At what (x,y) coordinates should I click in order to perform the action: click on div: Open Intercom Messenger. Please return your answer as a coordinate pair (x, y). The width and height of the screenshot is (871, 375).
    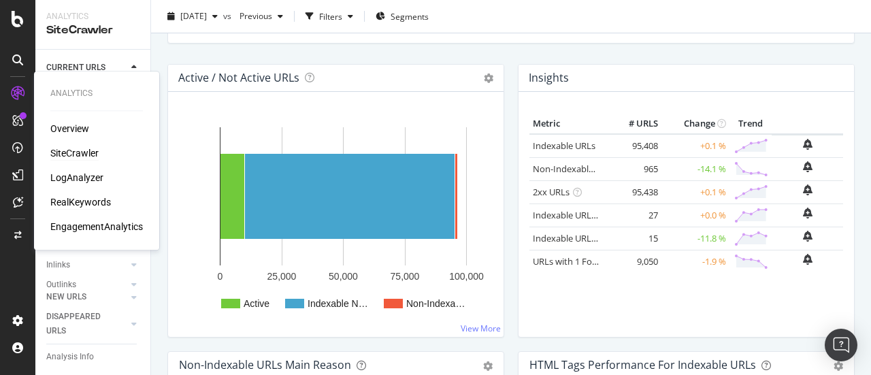
    Looking at the image, I should click on (841, 345).